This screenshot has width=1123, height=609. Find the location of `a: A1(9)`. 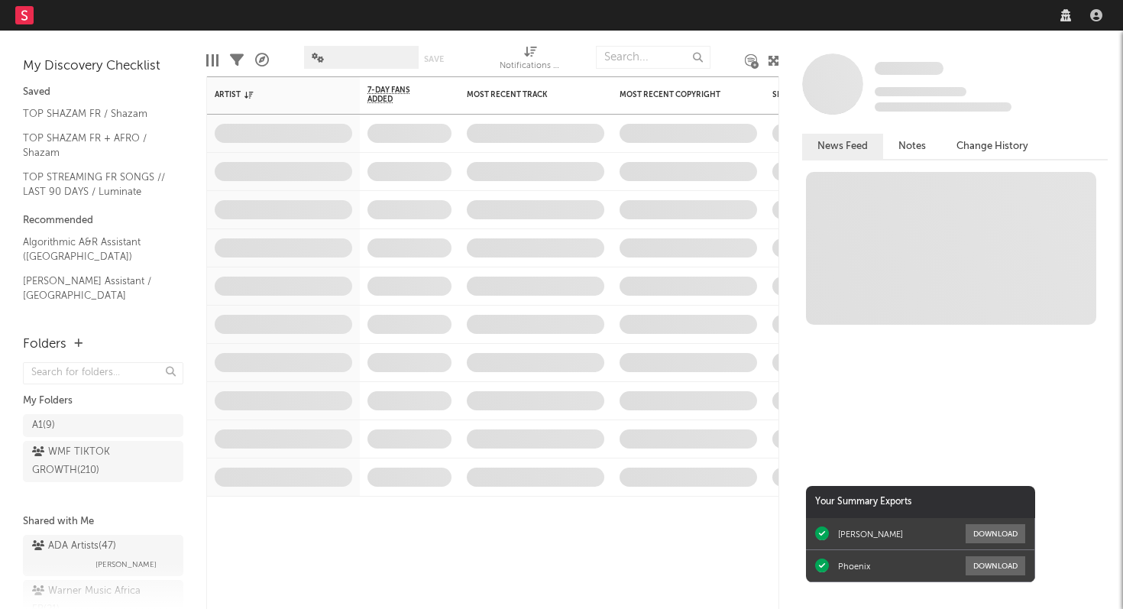

a: A1(9) is located at coordinates (103, 425).